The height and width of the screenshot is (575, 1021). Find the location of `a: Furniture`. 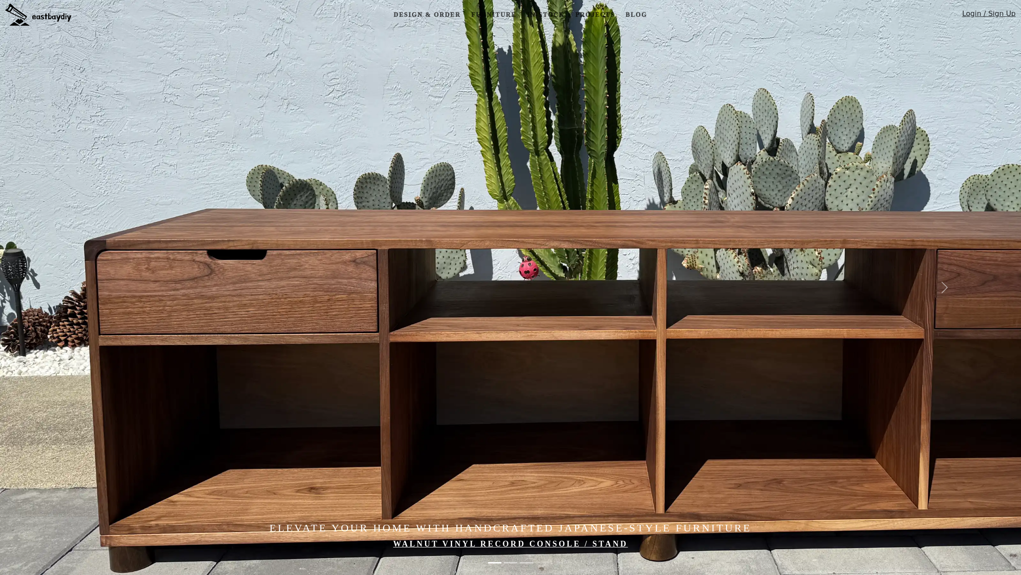

a: Furniture is located at coordinates (493, 15).